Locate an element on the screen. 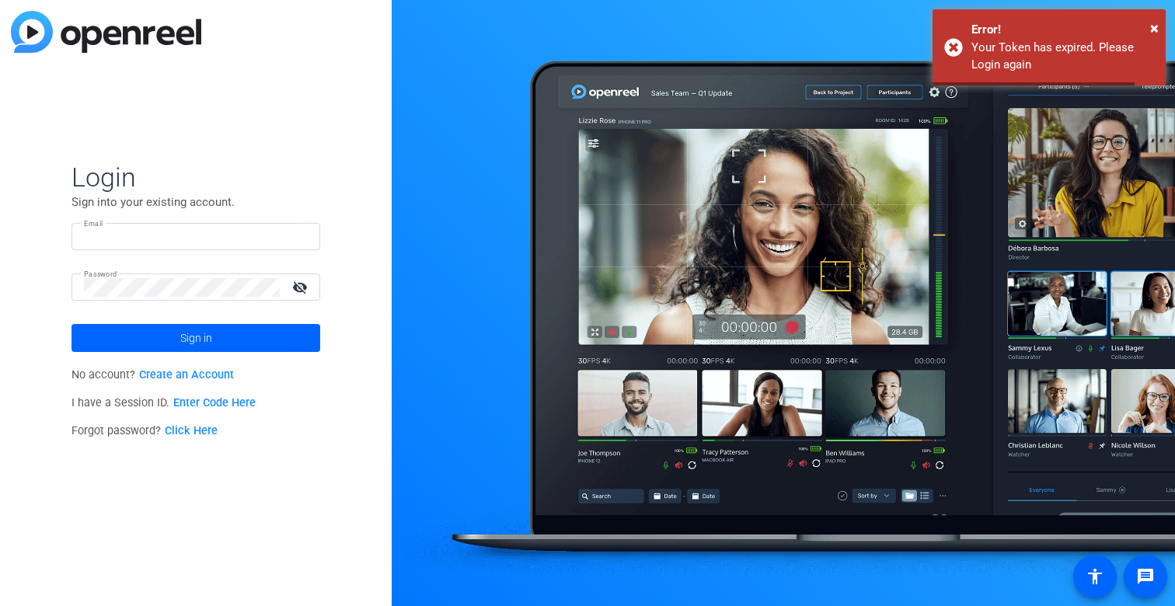  mat-icon: visibility_off is located at coordinates (301, 287).